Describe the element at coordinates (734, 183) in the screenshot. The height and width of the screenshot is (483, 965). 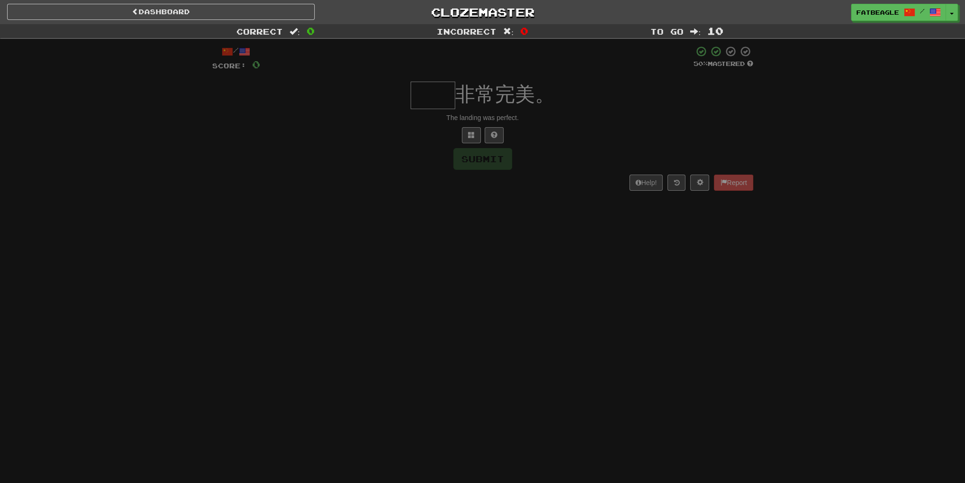
I see `button: Report` at that location.